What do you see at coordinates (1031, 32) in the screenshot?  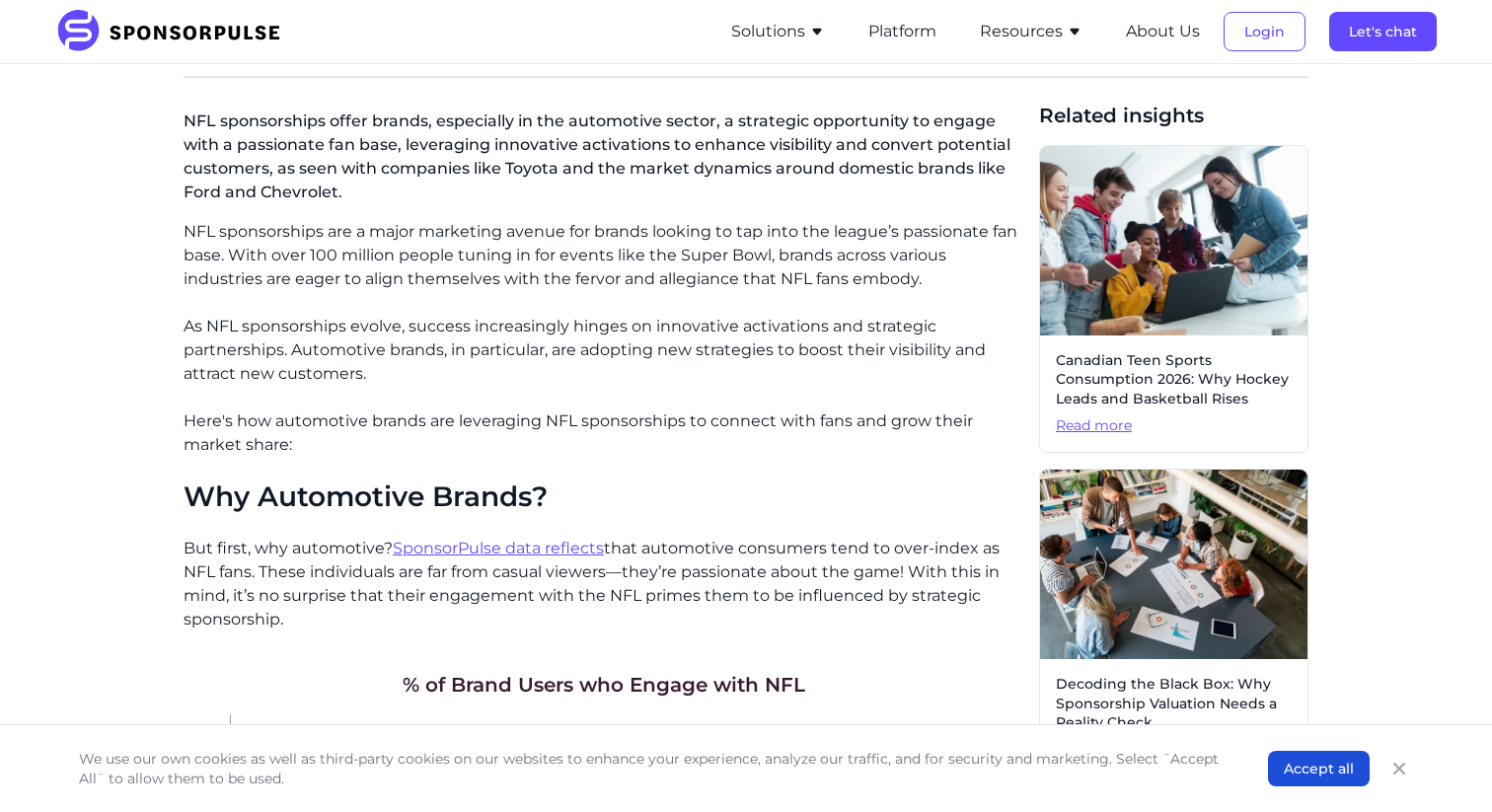 I see `button: Resources` at bounding box center [1031, 32].